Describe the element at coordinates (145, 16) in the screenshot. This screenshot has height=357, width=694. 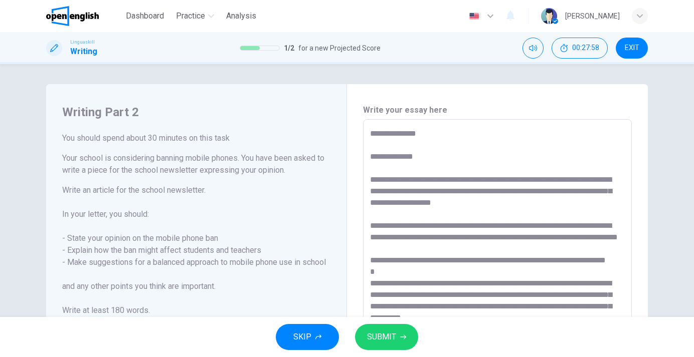
I see `a: Dashboard` at that location.